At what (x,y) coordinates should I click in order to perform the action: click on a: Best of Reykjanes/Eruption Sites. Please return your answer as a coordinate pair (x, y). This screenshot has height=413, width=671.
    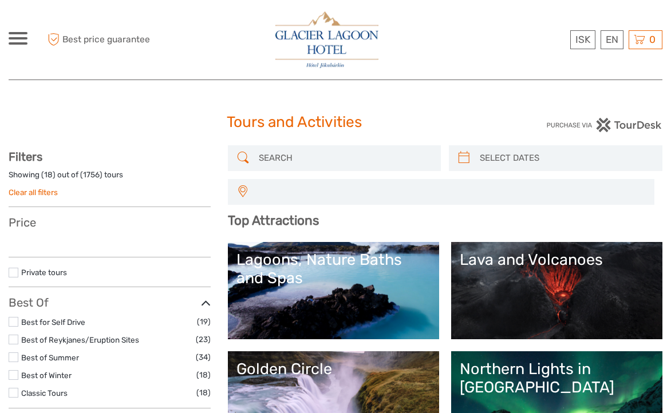
    Looking at the image, I should click on (80, 340).